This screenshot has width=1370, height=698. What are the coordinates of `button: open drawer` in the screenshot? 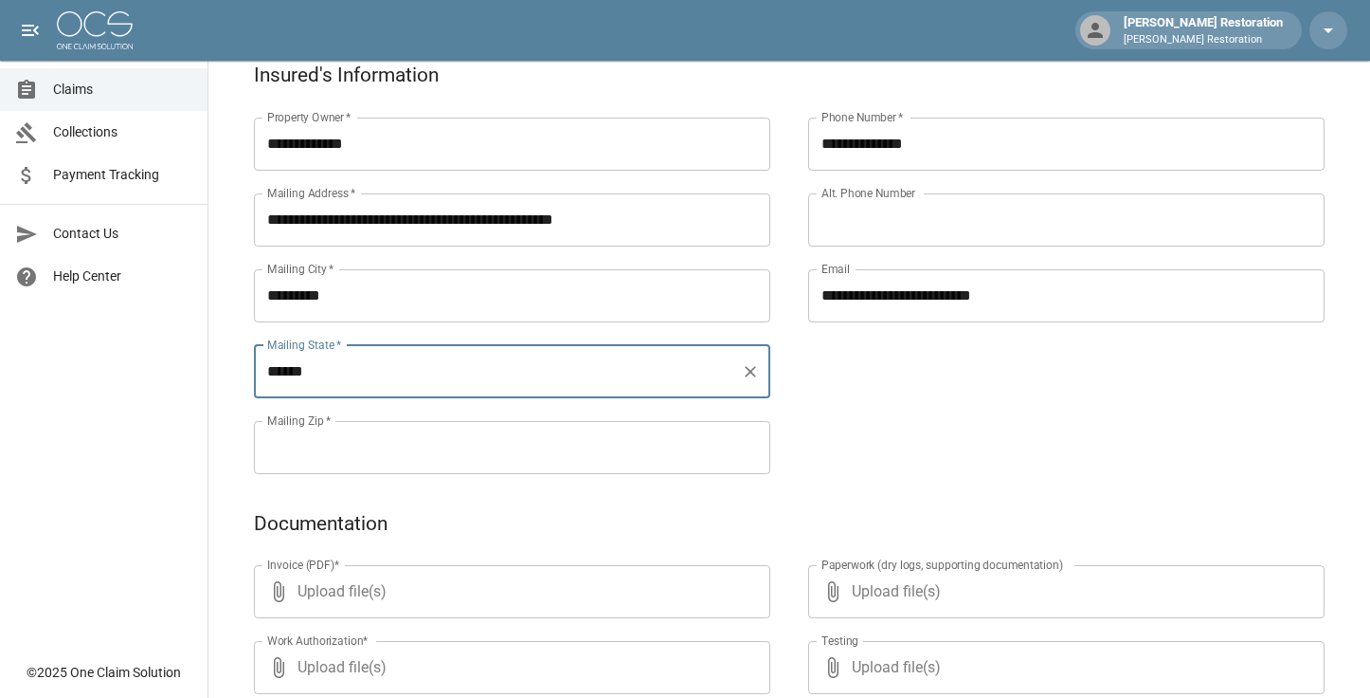 It's located at (30, 30).